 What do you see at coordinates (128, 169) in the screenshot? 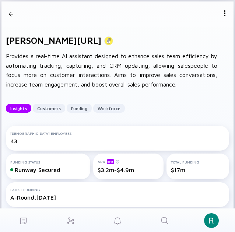
I see `div: $3.2m-$4.9m` at bounding box center [128, 169].